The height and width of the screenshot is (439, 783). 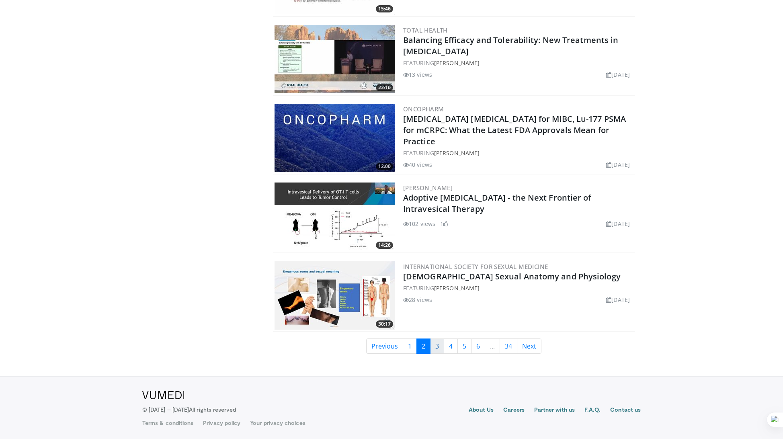 What do you see at coordinates (481, 410) in the screenshot?
I see `a: About Us` at bounding box center [481, 410].